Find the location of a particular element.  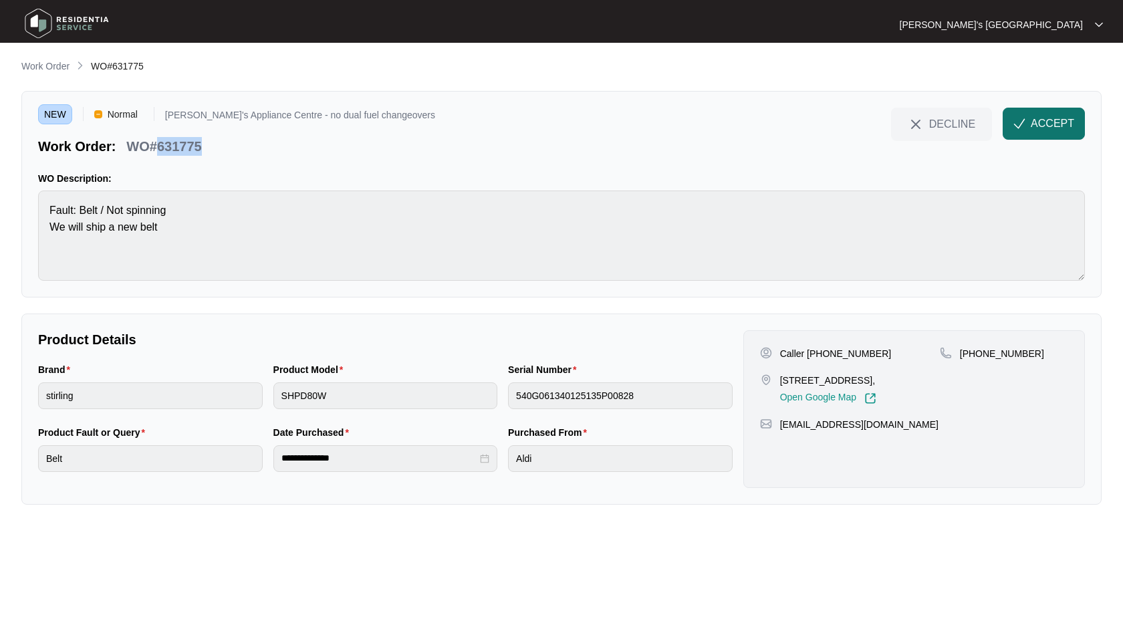

img: close-Icon is located at coordinates (915, 124).